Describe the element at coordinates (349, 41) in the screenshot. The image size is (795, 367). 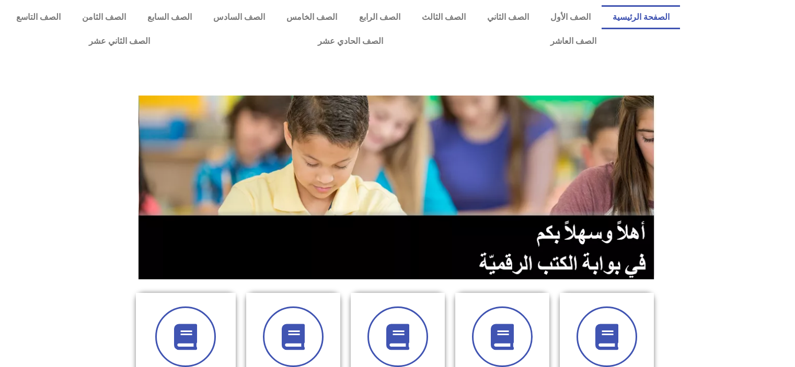
I see `a: الصف الحادي عشر` at that location.